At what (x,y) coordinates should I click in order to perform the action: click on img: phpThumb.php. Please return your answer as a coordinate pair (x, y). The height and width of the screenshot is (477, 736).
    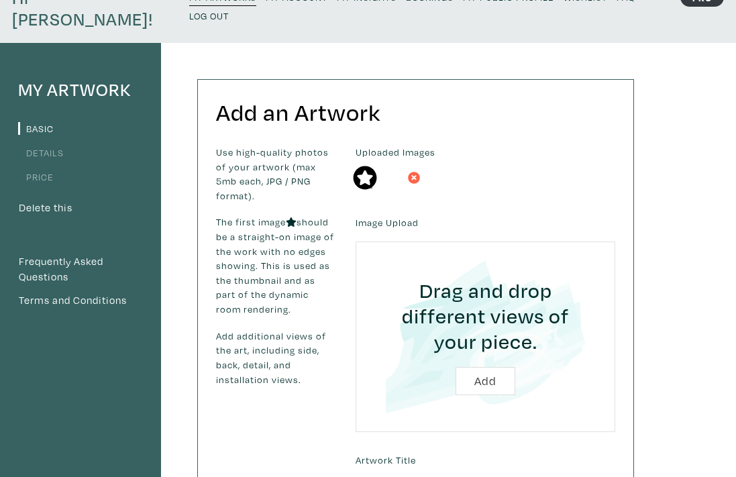
    Looking at the image, I should click on (389, 183).